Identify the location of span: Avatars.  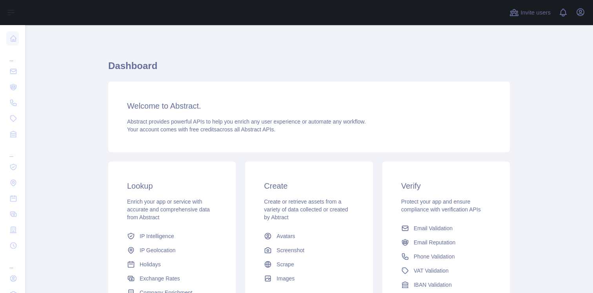
(285, 236).